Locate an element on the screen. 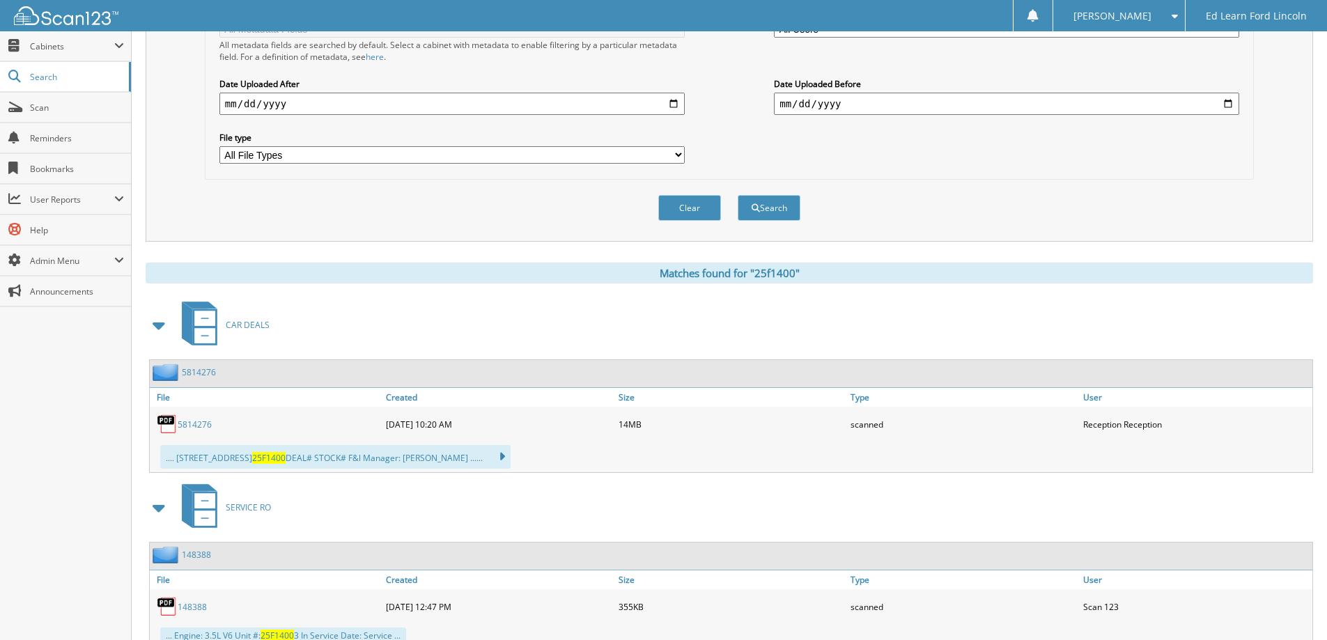 This screenshot has height=640, width=1327. input: start is located at coordinates (452, 104).